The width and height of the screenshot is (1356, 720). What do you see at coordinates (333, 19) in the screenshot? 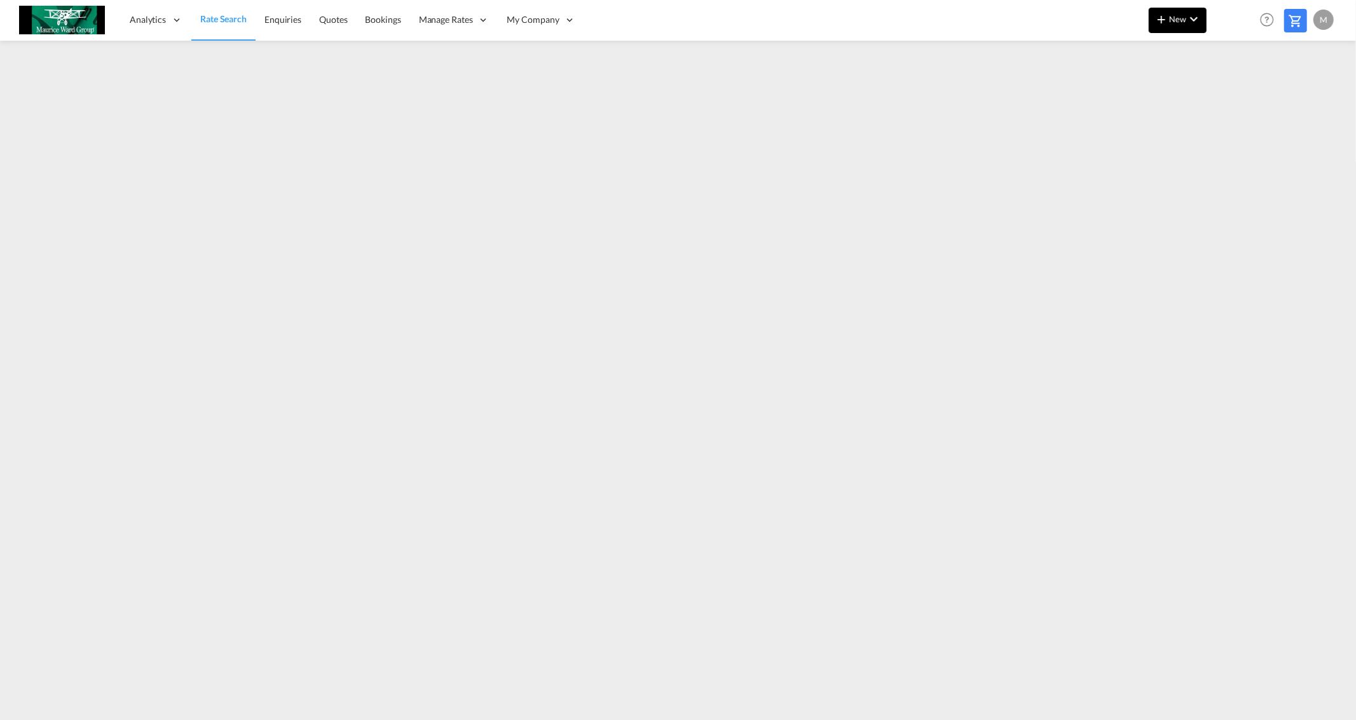
I see `span: Quotes` at bounding box center [333, 19].